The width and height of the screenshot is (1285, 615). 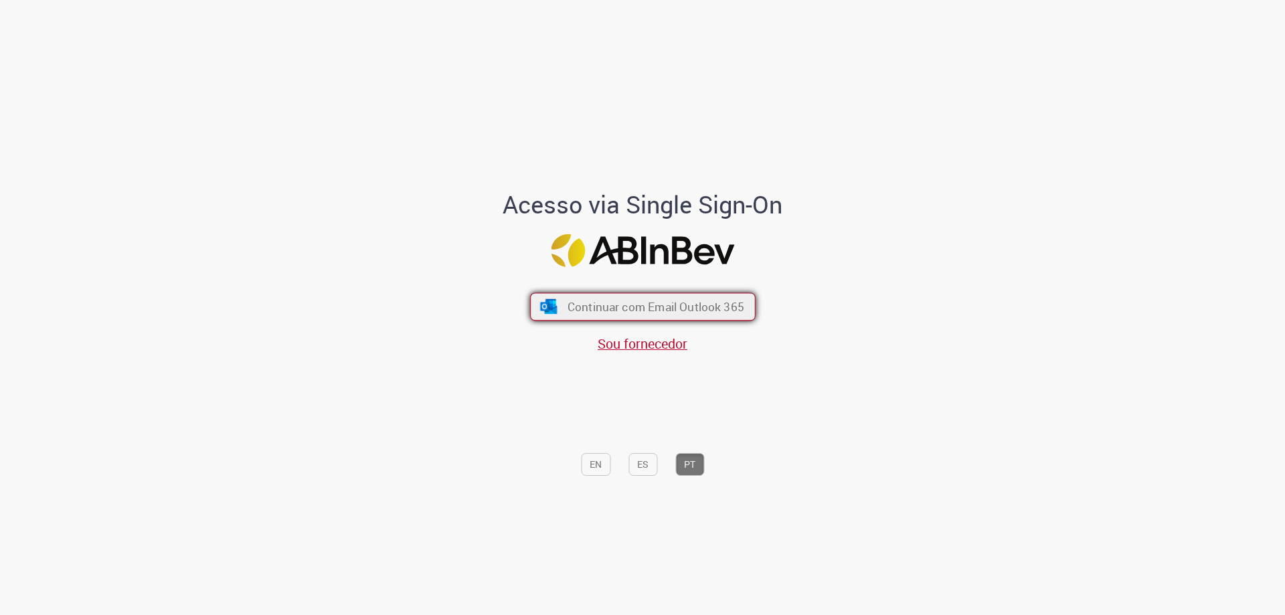 What do you see at coordinates (642, 205) in the screenshot?
I see `h1: Acesso via Single Sign-On` at bounding box center [642, 205].